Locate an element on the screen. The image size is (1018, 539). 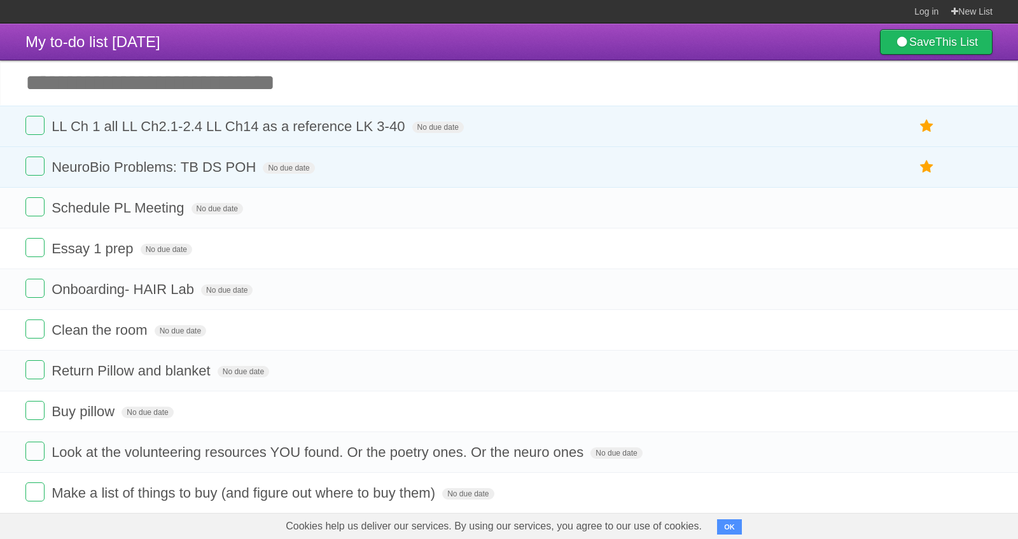
span: Onboarding- HAIR Lab is located at coordinates (124, 289).